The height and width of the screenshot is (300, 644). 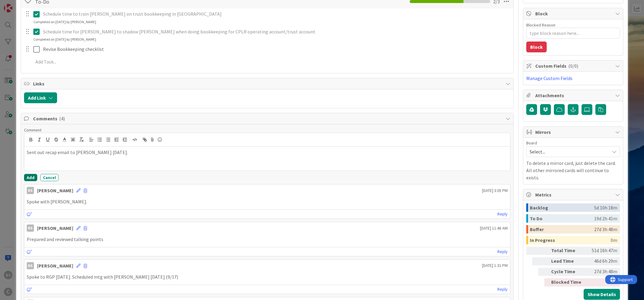 I want to click on a: Manage Custom Fields, so click(x=550, y=78).